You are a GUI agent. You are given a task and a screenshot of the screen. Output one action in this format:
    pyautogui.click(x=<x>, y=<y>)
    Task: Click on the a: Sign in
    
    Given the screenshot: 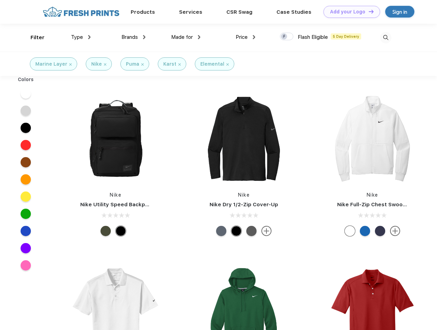 What is the action you would take?
    pyautogui.click(x=400, y=12)
    